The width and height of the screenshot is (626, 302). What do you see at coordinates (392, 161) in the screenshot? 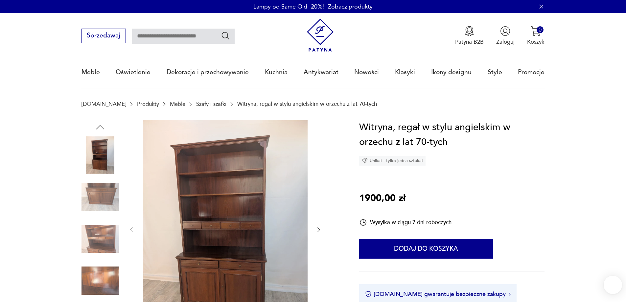
I see `div: Unikat - tylko jedna sztuka!` at bounding box center [392, 161].